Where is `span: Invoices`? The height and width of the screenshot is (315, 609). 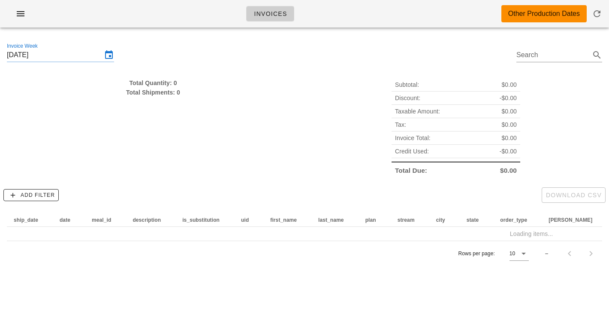
span: Invoices is located at coordinates (270, 14).